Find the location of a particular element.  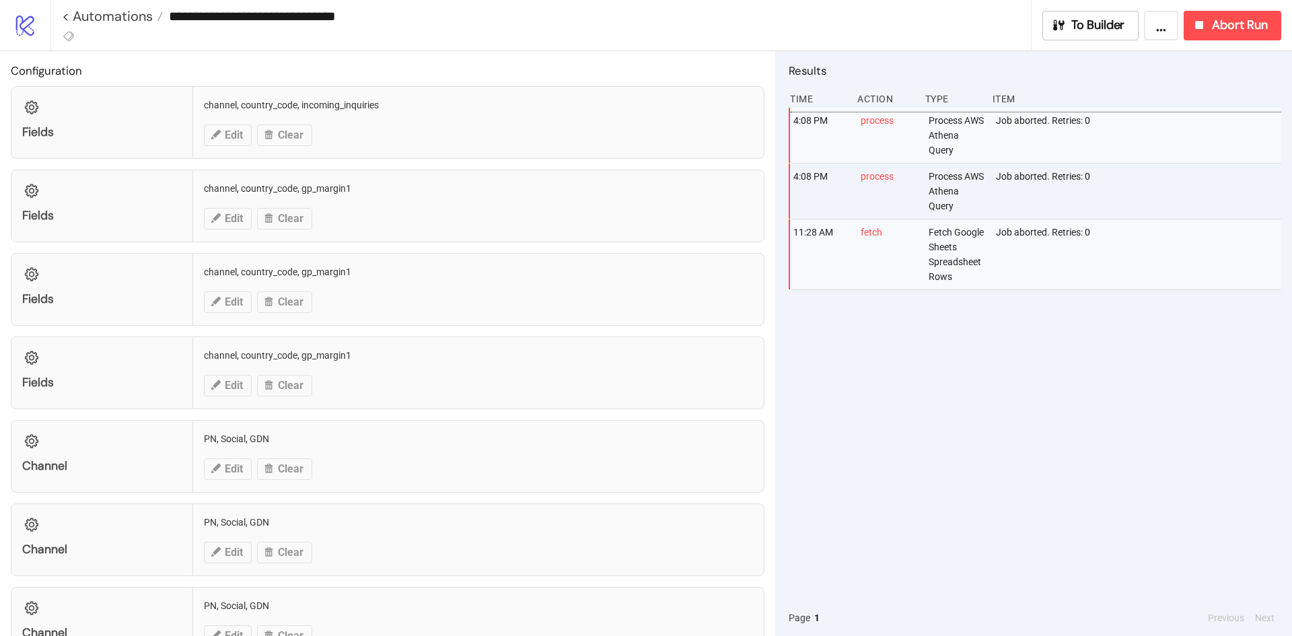

a: < Automations is located at coordinates (112, 16).